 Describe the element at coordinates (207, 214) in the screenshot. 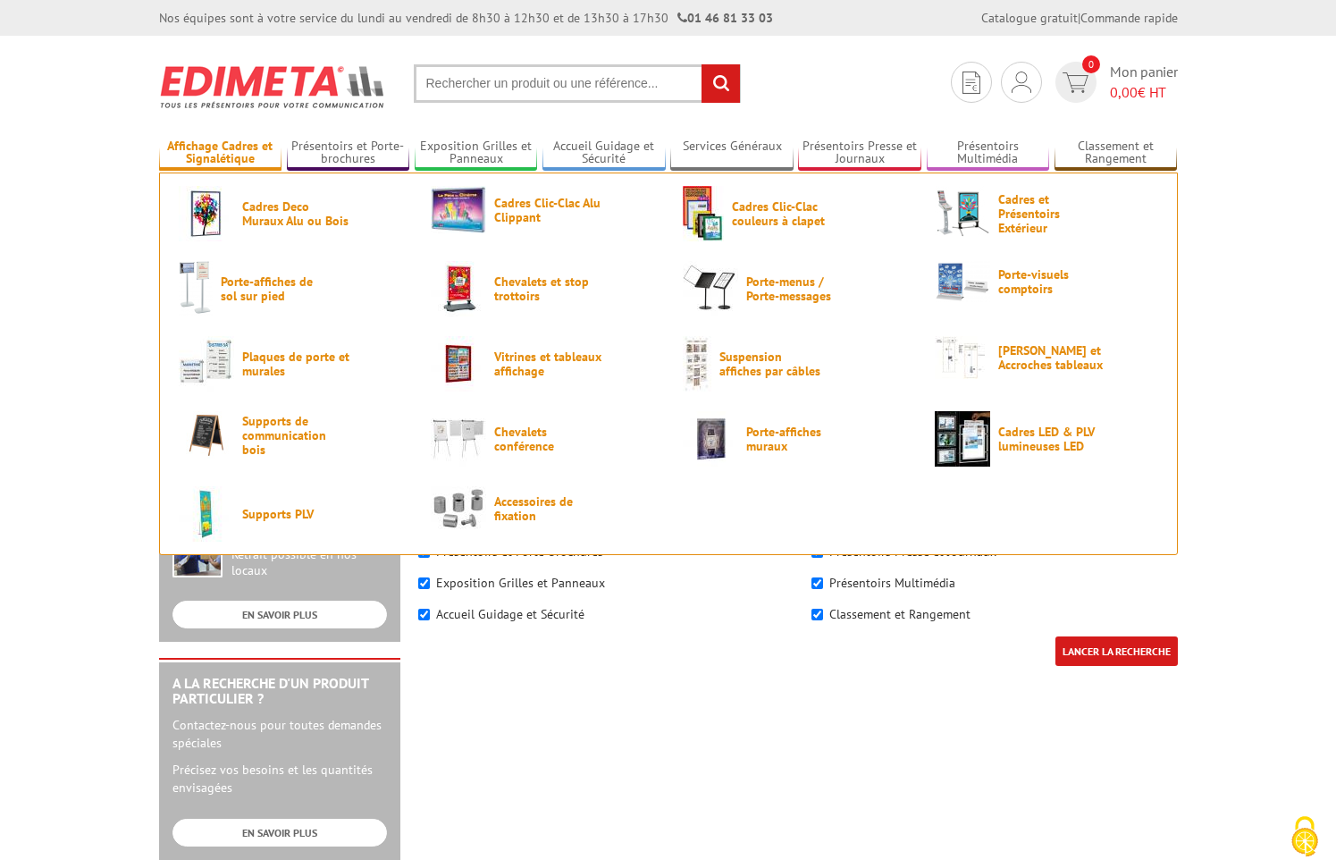

I see `img: Cadres Deco Muraux Alu ou Bois` at that location.